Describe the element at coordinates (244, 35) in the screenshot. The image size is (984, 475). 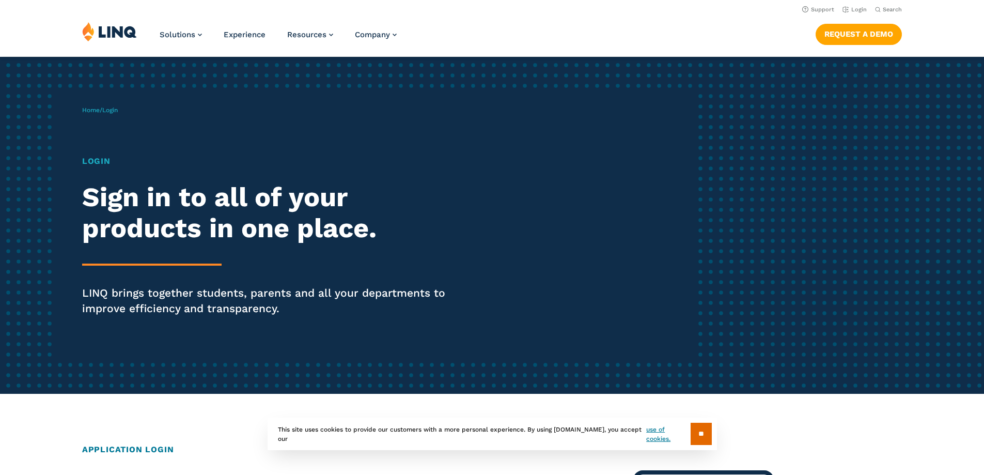
I see `a: Experience` at that location.